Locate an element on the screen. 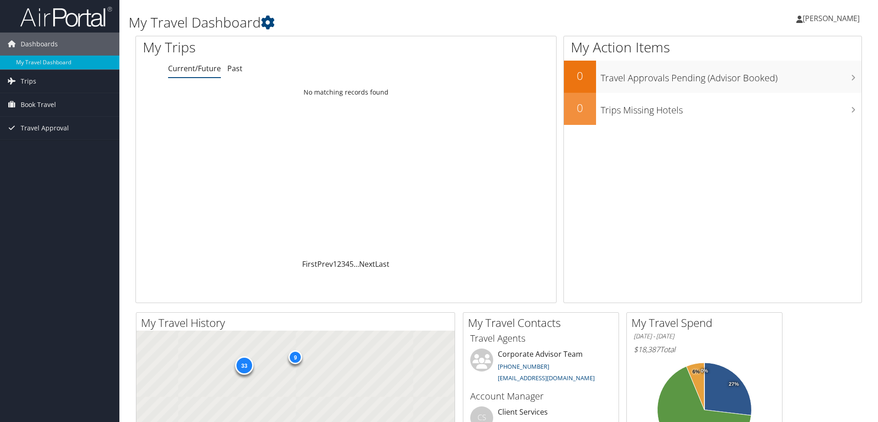 This screenshot has width=878, height=422. div: 9 is located at coordinates (295, 357).